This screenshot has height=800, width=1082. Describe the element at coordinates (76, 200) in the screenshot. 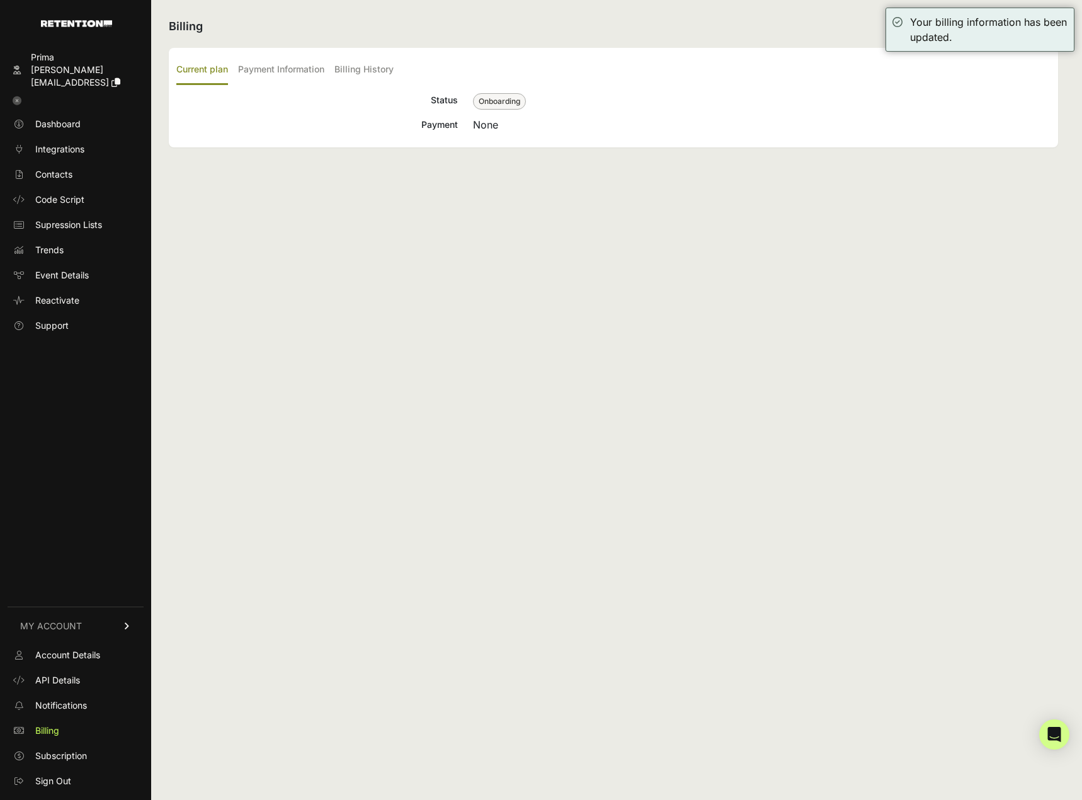

I see `a: Code Script` at that location.